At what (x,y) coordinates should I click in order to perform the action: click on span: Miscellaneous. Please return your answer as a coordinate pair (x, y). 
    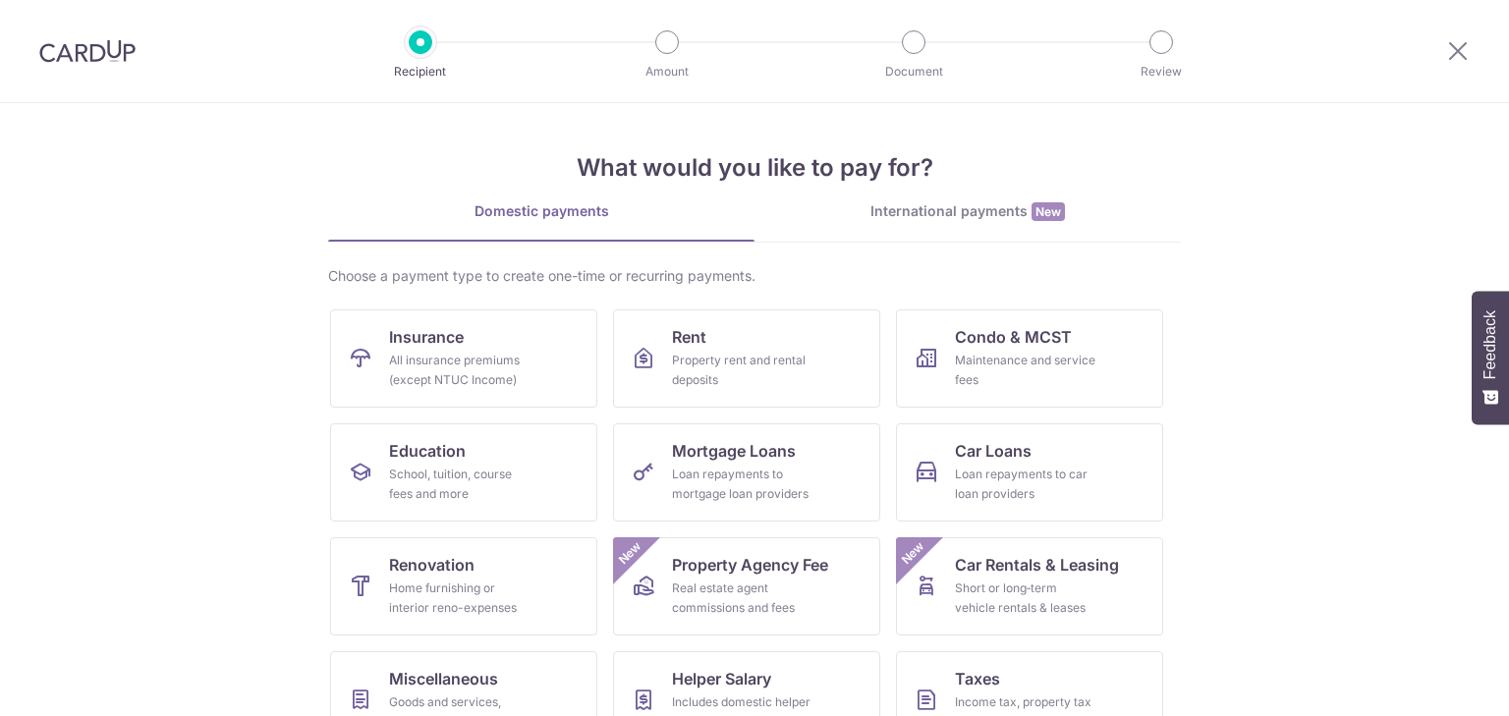
    Looking at the image, I should click on (443, 679).